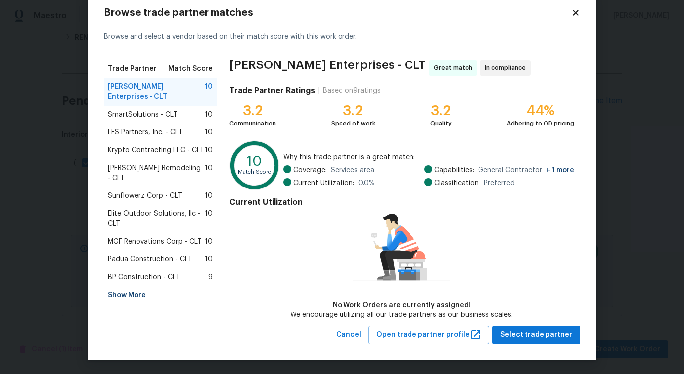 The height and width of the screenshot is (374, 684). What do you see at coordinates (132, 69) in the screenshot?
I see `span: Trade Partner` at bounding box center [132, 69].